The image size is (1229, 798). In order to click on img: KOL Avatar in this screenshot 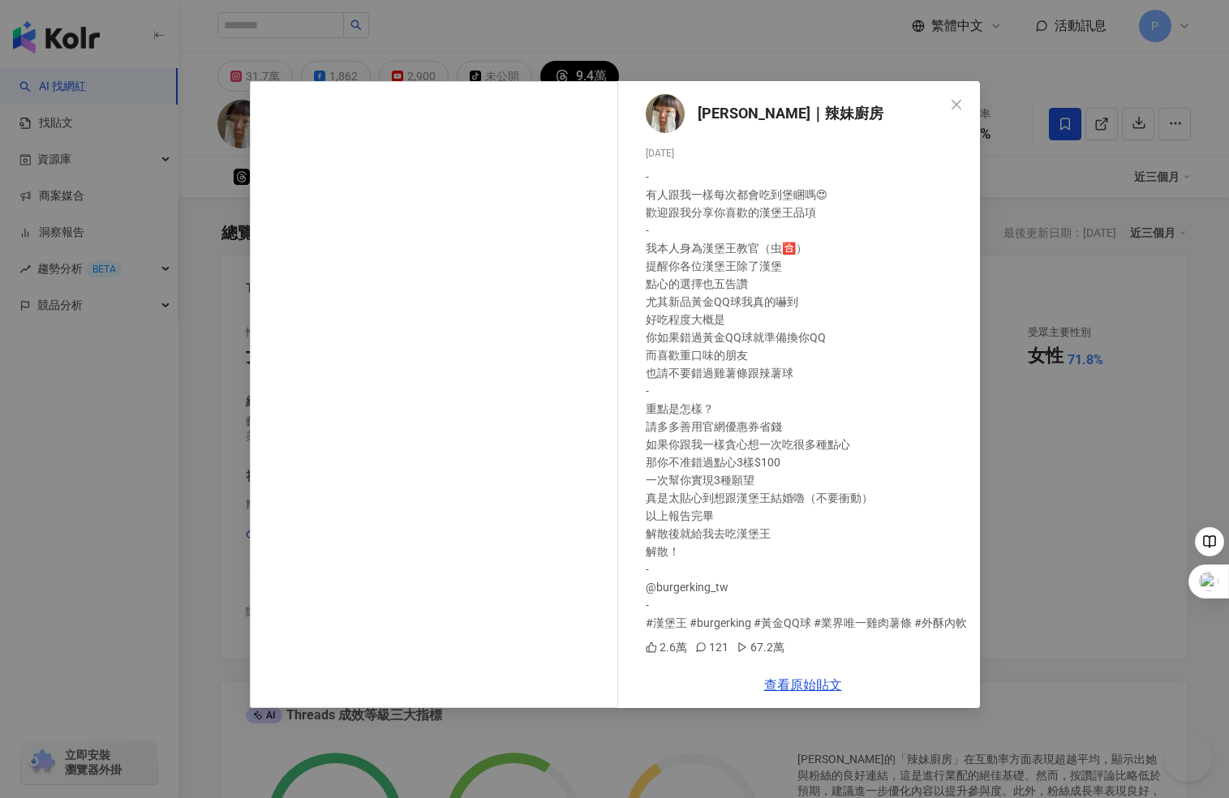, I will do `click(665, 114)`.